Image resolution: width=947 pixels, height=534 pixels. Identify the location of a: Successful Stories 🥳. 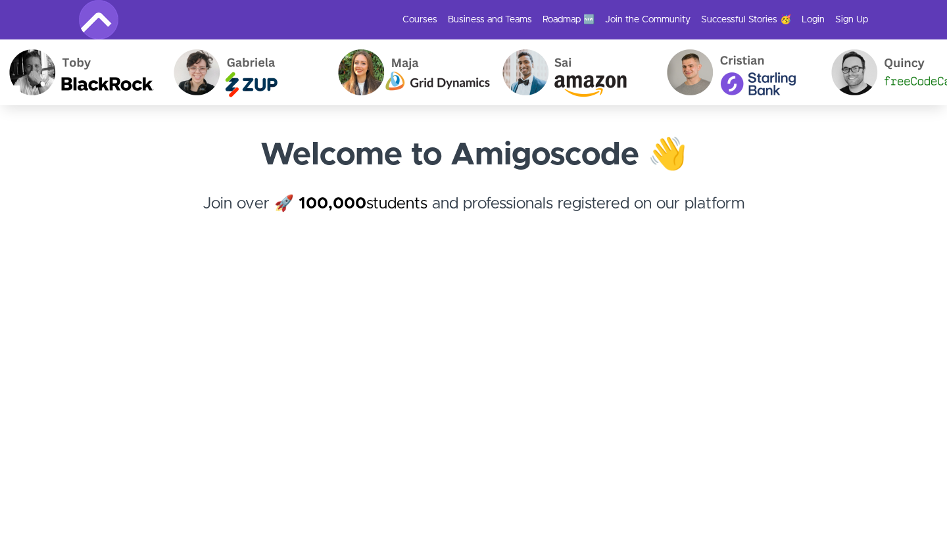
(746, 20).